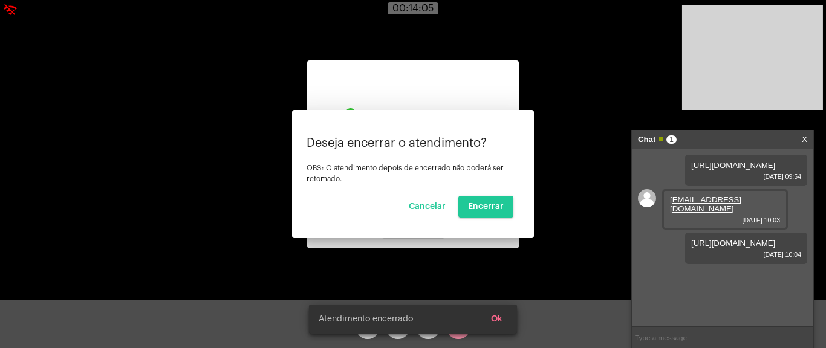 The image size is (826, 348). What do you see at coordinates (413, 143) in the screenshot?
I see `p: Deseja encerrar o atendimento?` at bounding box center [413, 143].